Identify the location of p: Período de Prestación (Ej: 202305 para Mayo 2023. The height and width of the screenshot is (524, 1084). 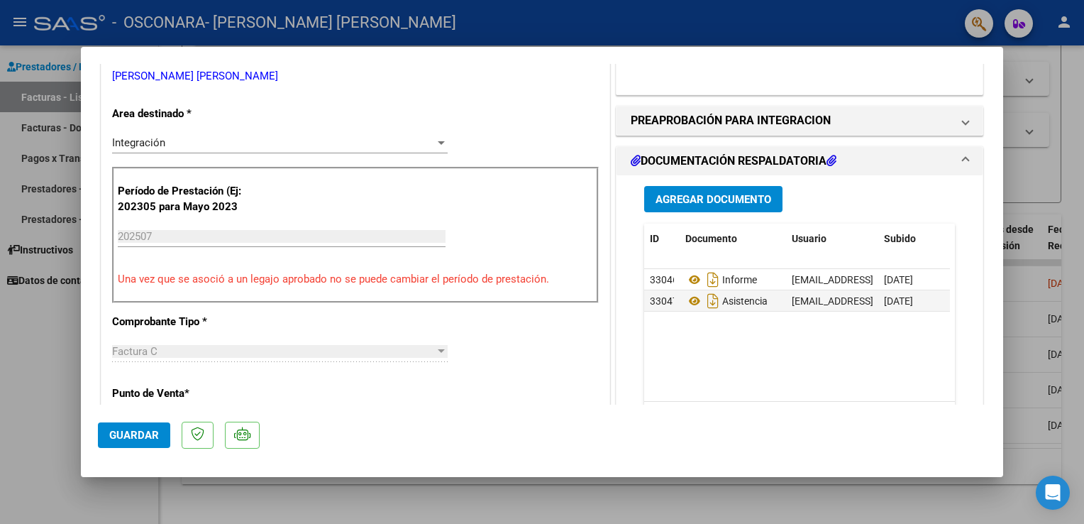
(189, 199).